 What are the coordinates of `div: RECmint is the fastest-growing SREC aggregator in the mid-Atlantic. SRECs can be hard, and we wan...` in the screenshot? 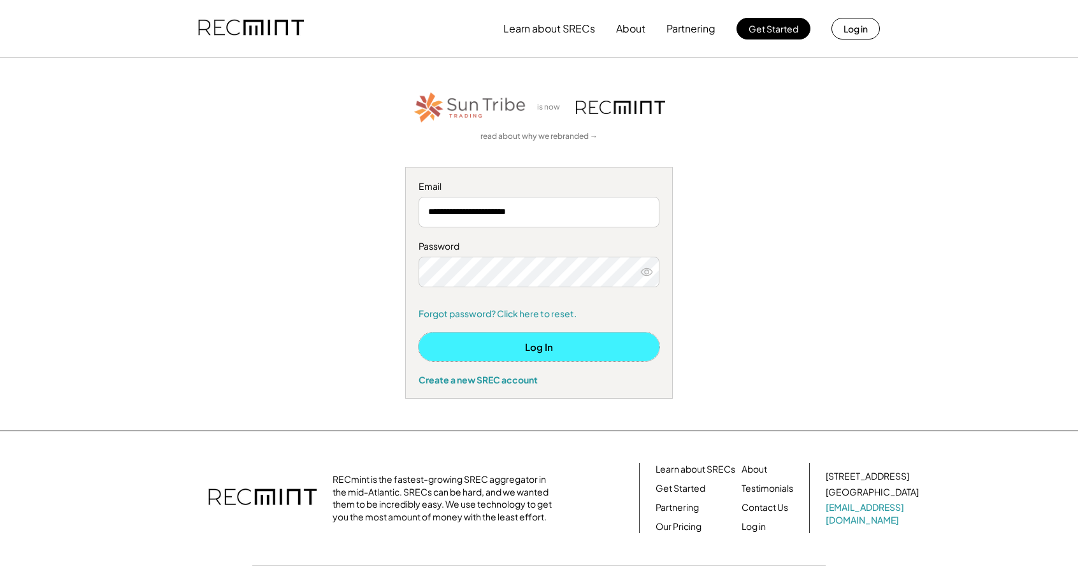 It's located at (445, 498).